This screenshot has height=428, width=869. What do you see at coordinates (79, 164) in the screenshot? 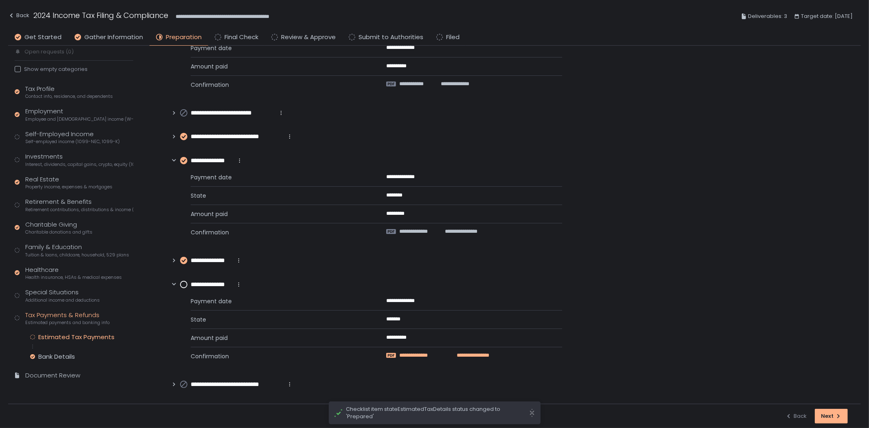
I see `span: Interest, dividends, capital gains, crypto, equity (1099s, K-1s)` at bounding box center [79, 164].